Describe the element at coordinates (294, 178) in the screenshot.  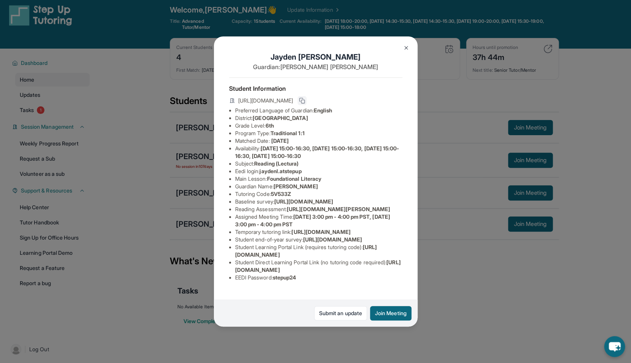
I see `span: Foundational Literacy` at that location.